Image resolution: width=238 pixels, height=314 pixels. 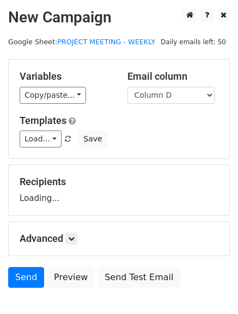 What do you see at coordinates (119, 17) in the screenshot?
I see `h2: New Campaign` at bounding box center [119, 17].